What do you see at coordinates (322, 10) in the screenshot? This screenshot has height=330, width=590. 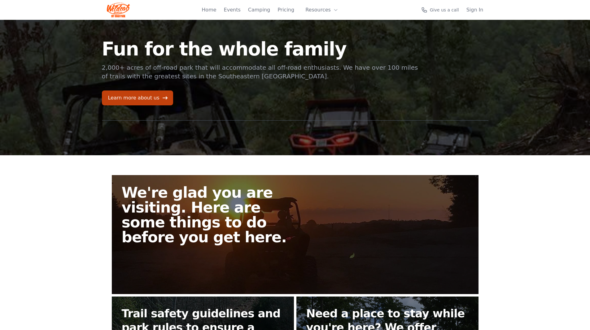 I see `button: Resources` at bounding box center [322, 10].